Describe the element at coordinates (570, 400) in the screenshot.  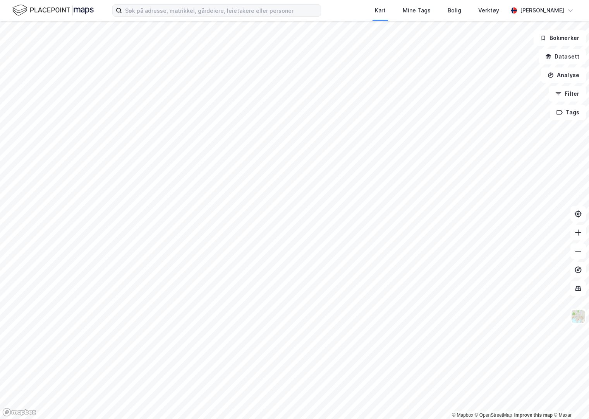
I see `div: Kontrollprogram for chat` at that location.